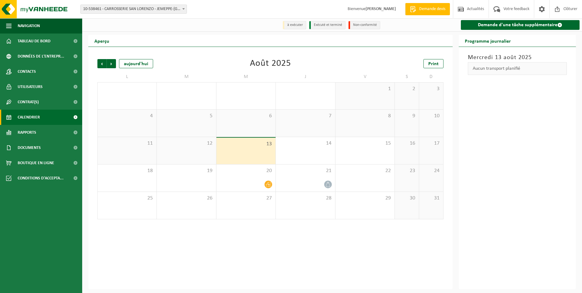  I want to click on span: Rapports, so click(27, 132).